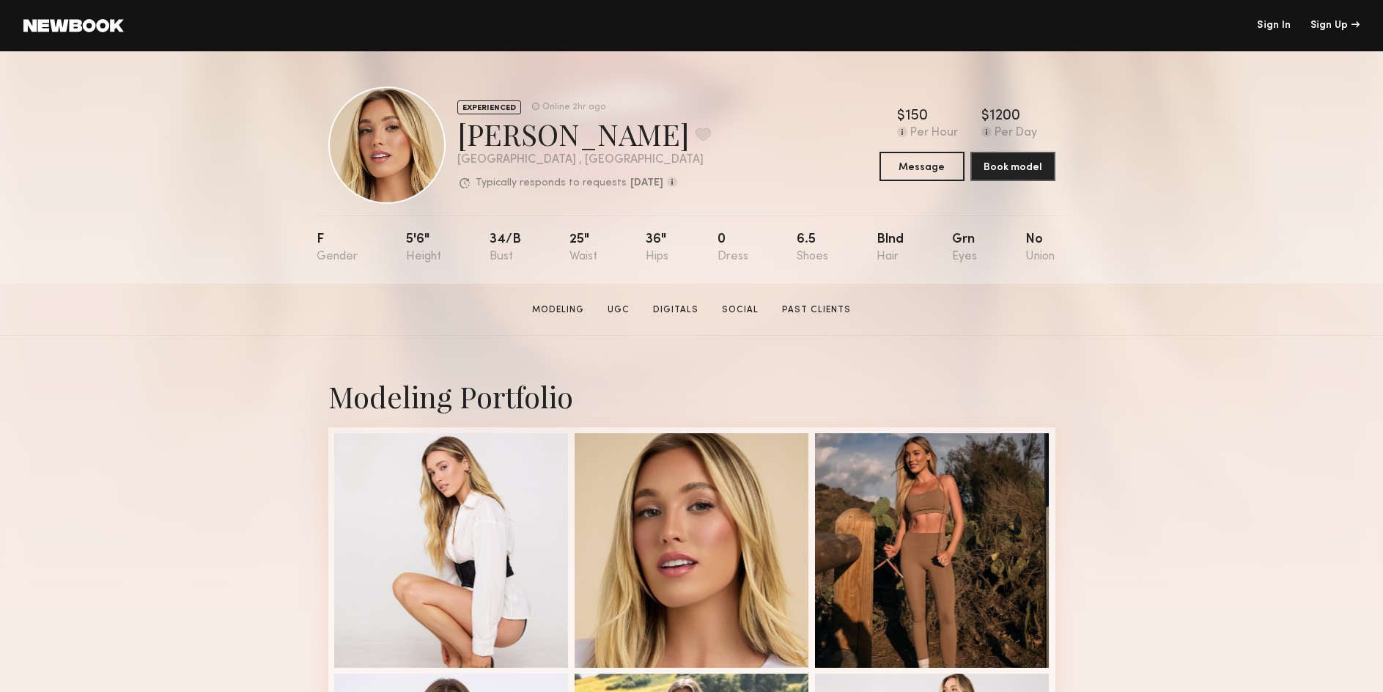 This screenshot has width=1383, height=692. Describe the element at coordinates (692, 396) in the screenshot. I see `div: Modeling Portfolio` at that location.